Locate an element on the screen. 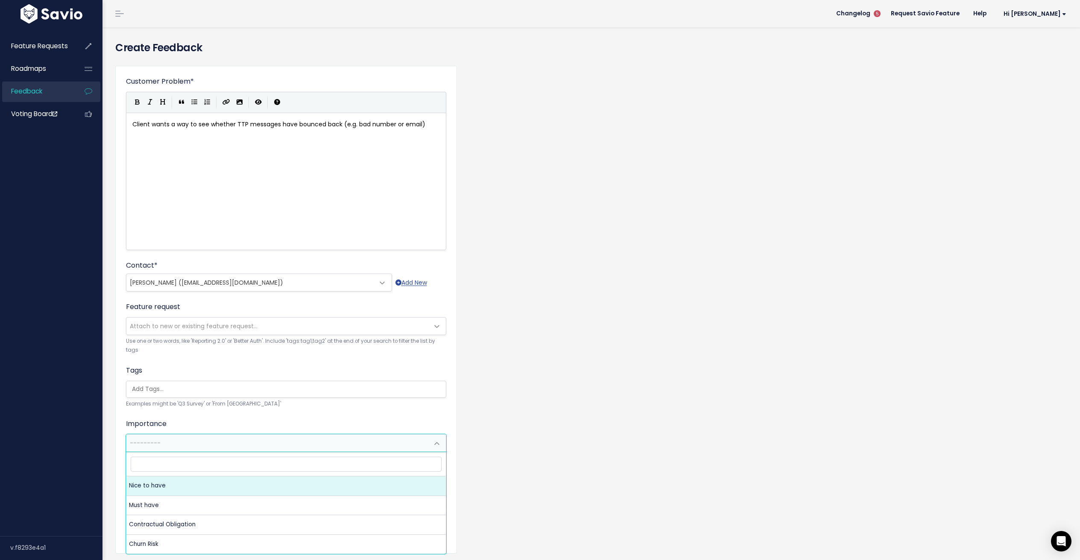  small: Use one or two words, like 'Reporting 2.0' or 'Better Auth'. Include 'tags:tag1,tag2' at the end ... is located at coordinates (286, 346).